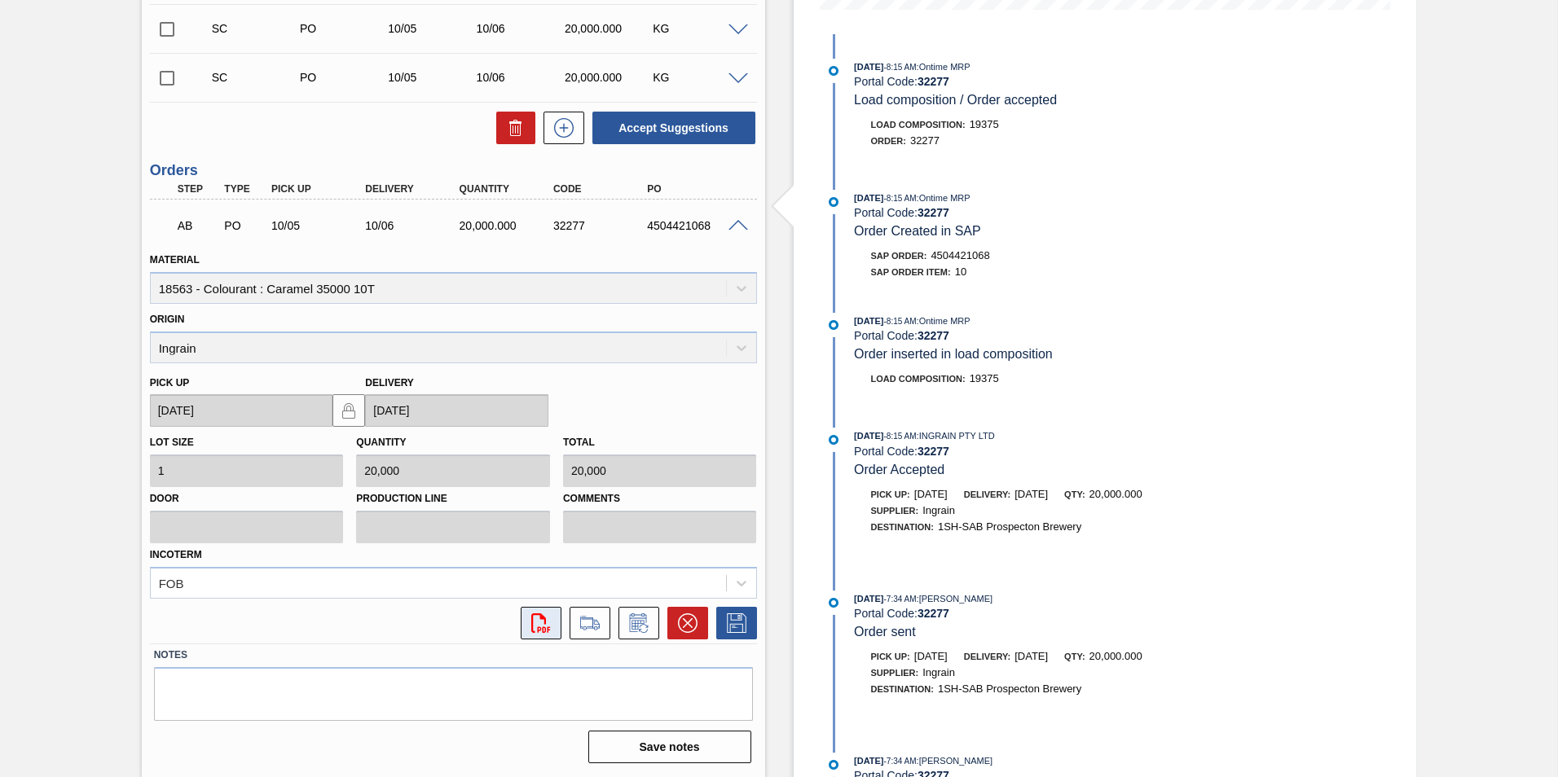  Describe the element at coordinates (537, 623) in the screenshot. I see `div: Open PDF file` at that location.